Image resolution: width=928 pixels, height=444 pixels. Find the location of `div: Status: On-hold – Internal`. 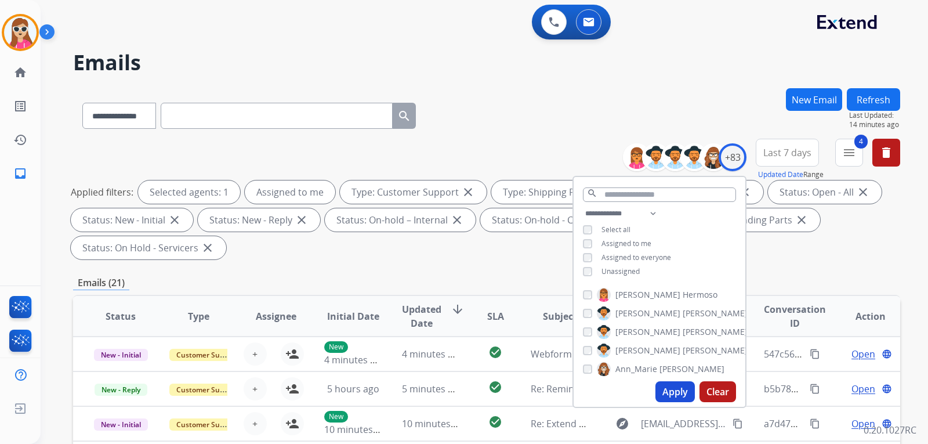

div: Status: On-hold – Internal is located at coordinates (400, 220).